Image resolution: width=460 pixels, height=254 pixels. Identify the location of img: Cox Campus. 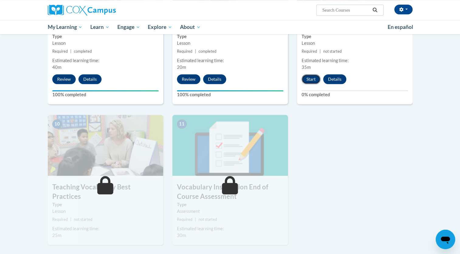
(82, 10).